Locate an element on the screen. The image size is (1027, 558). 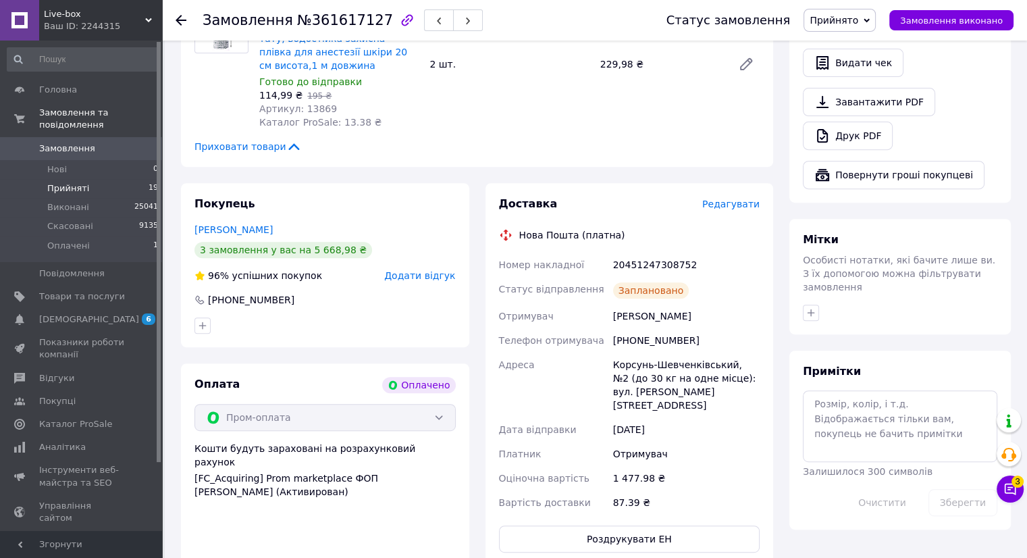
span: Приховати товари is located at coordinates (248, 147).